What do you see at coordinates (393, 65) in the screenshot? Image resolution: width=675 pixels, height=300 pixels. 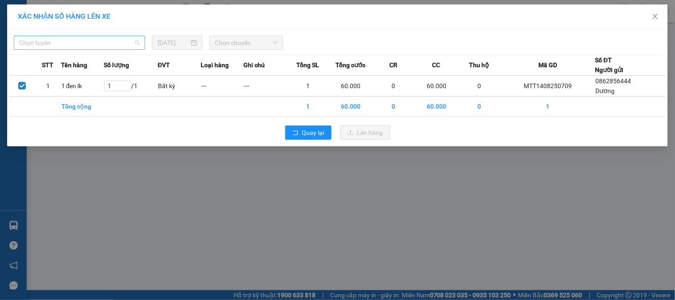 I see `span: CR` at bounding box center [393, 65].